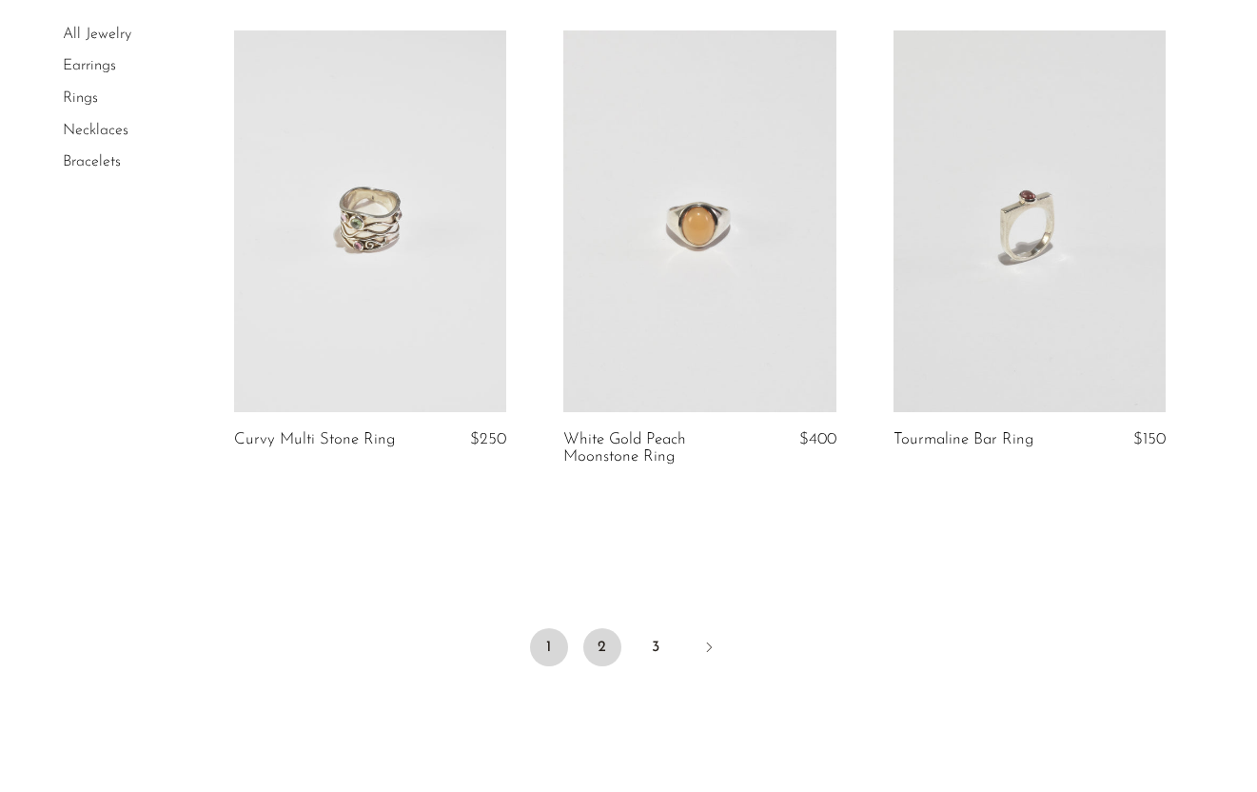 The image size is (1257, 792). Describe the element at coordinates (95, 130) in the screenshot. I see `a: Necklaces` at that location.